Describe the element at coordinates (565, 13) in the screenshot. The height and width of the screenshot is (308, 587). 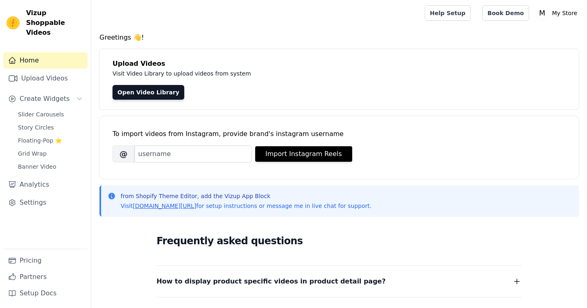
I see `p: My Store` at that location.